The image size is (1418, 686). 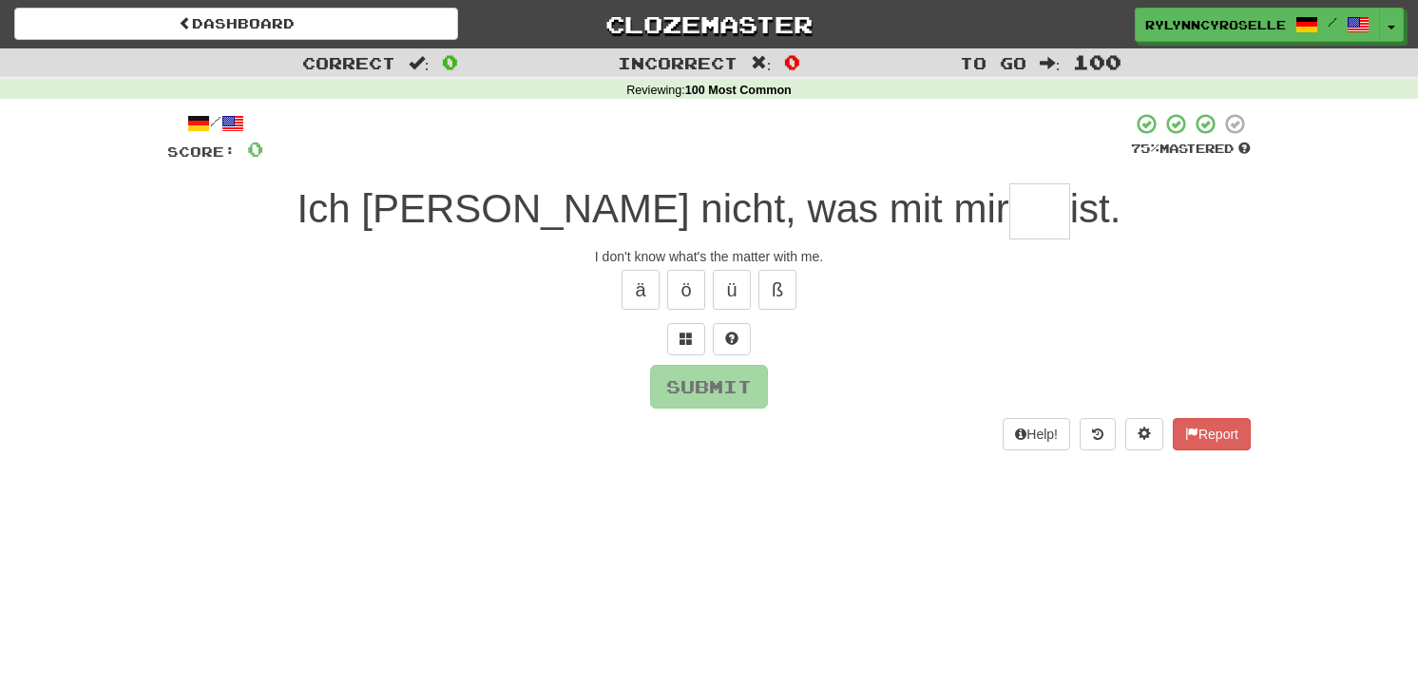 I want to click on span: RylynnCyroselle, so click(x=1216, y=25).